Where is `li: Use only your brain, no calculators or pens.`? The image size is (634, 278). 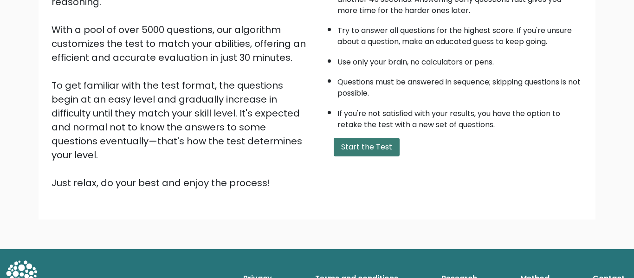 li: Use only your brain, no calculators or pens. is located at coordinates (460, 60).